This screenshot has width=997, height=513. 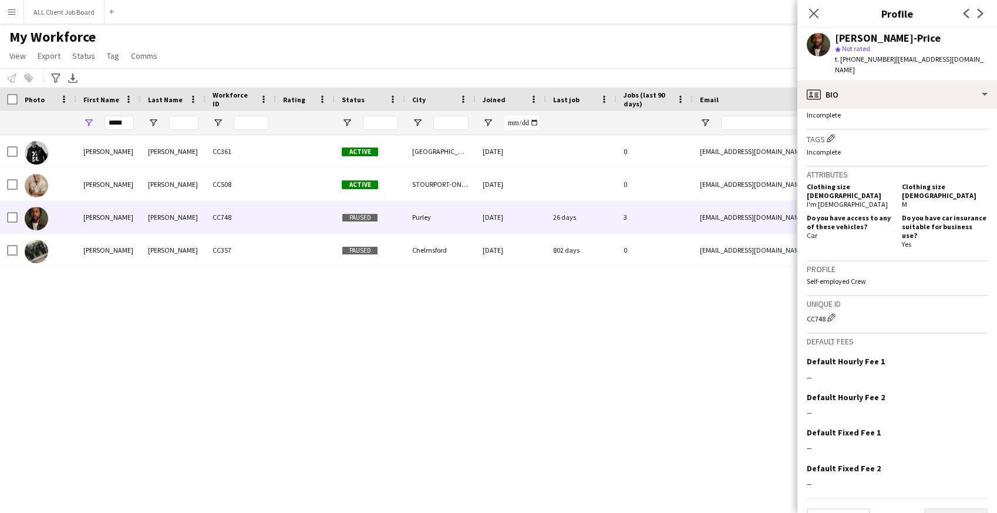 What do you see at coordinates (56, 78) in the screenshot?
I see `app-action-btn: Advanced filters` at bounding box center [56, 78].